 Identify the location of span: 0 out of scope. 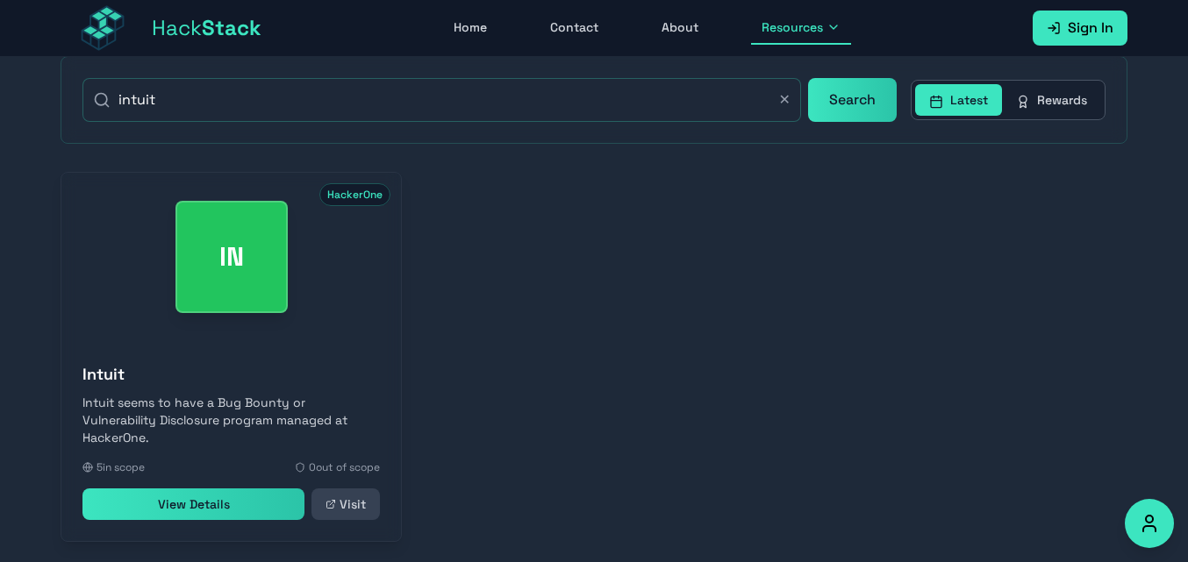
(344, 468).